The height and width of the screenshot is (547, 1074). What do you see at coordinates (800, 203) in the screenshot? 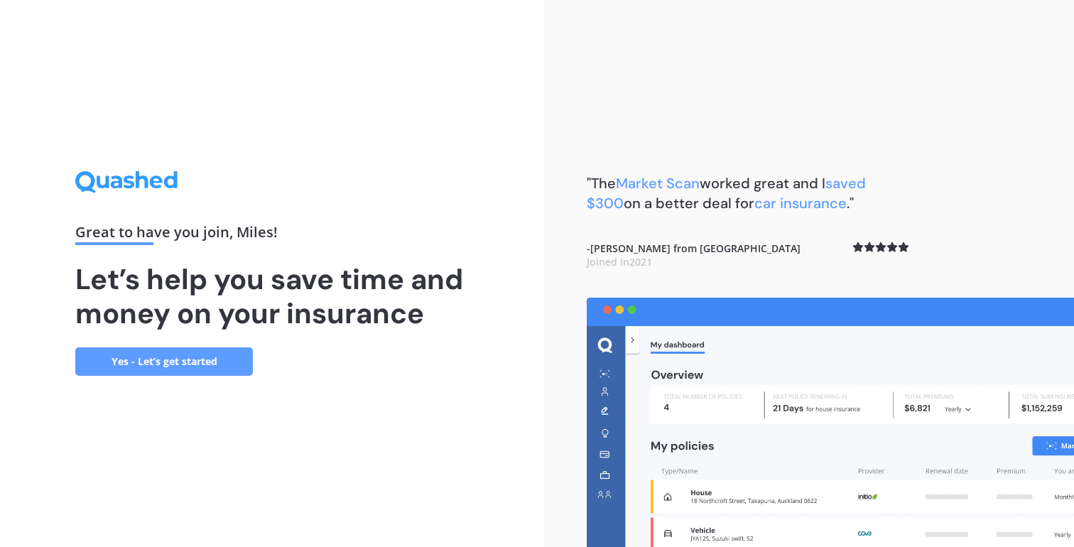
I see `span: car insurance` at bounding box center [800, 203].